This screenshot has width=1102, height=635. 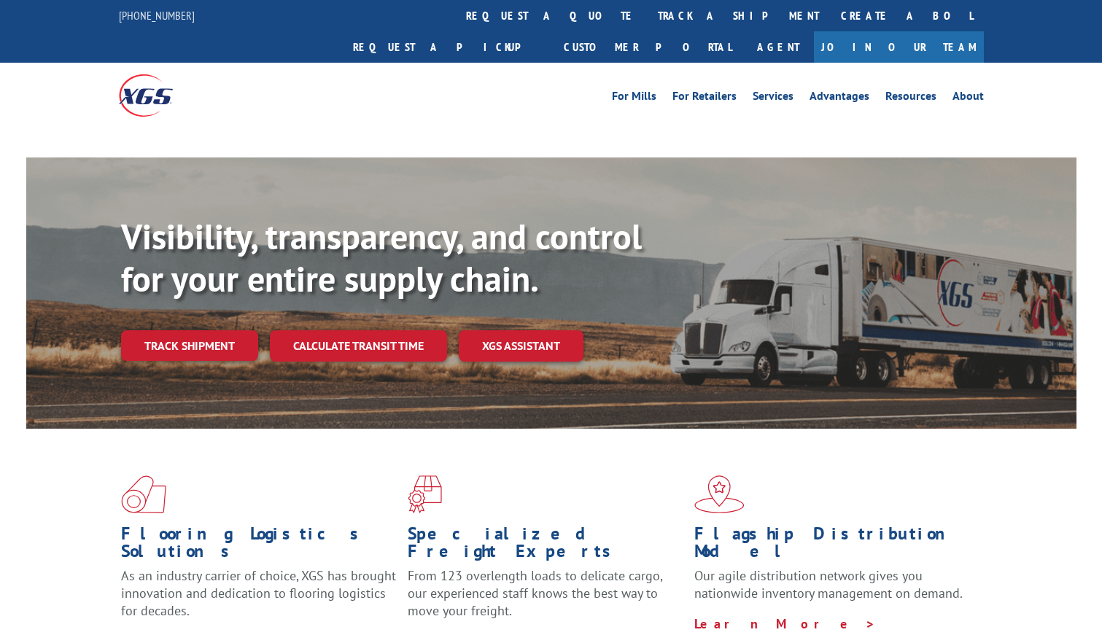 I want to click on a: Track shipment, so click(x=190, y=346).